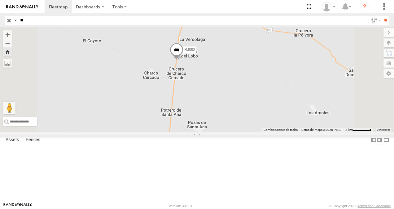 The width and height of the screenshot is (394, 209). What do you see at coordinates (329, 7) in the screenshot?
I see `div: XPD GLOBAL` at bounding box center [329, 7].